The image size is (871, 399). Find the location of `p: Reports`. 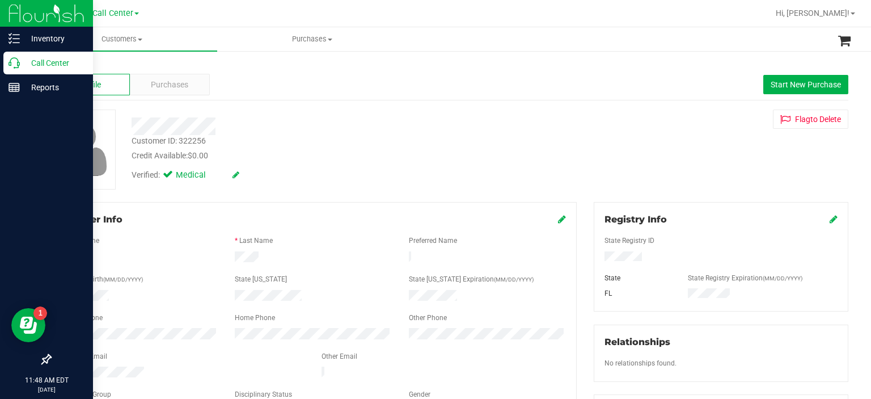

p: Reports is located at coordinates (54, 87).